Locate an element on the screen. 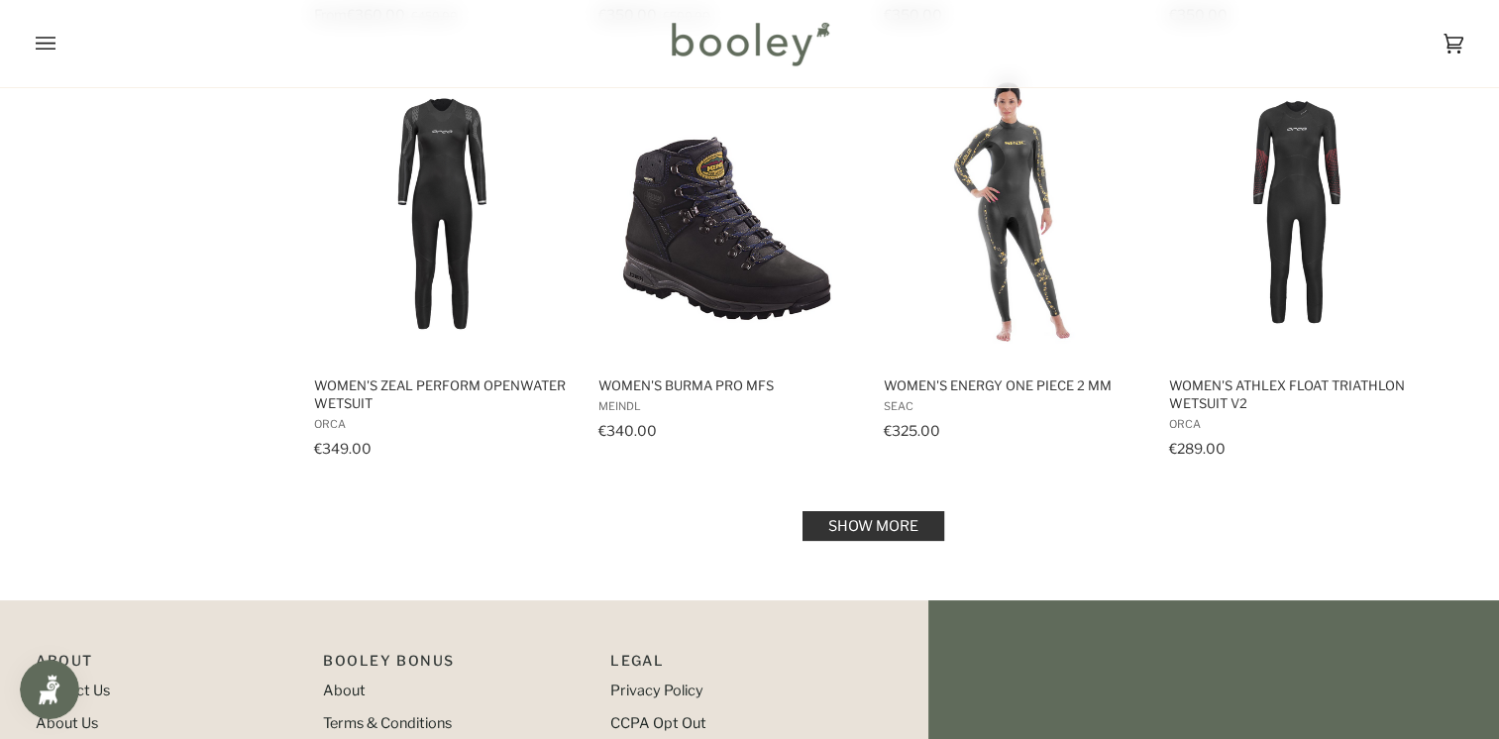 The image size is (1499, 739). span: Meindl is located at coordinates (726, 406).